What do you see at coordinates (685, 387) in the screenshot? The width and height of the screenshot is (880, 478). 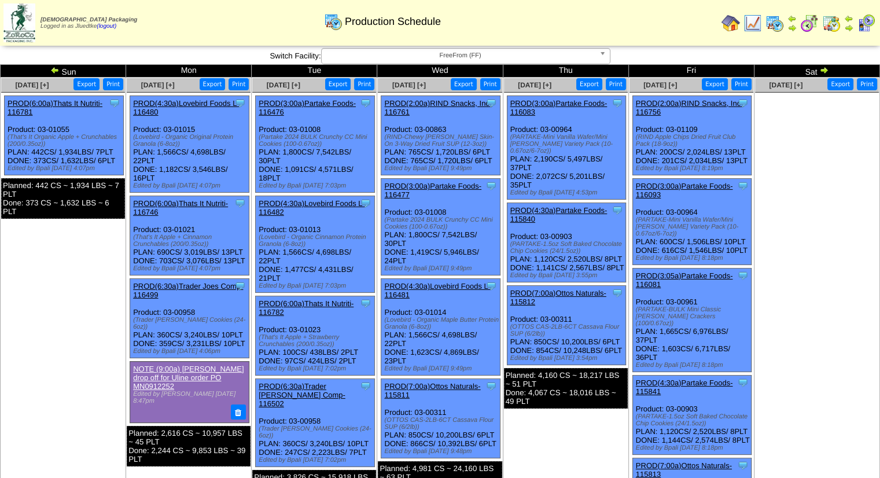 I see `a: PROD(4:30a)Partake Foods-115841` at bounding box center [685, 387].